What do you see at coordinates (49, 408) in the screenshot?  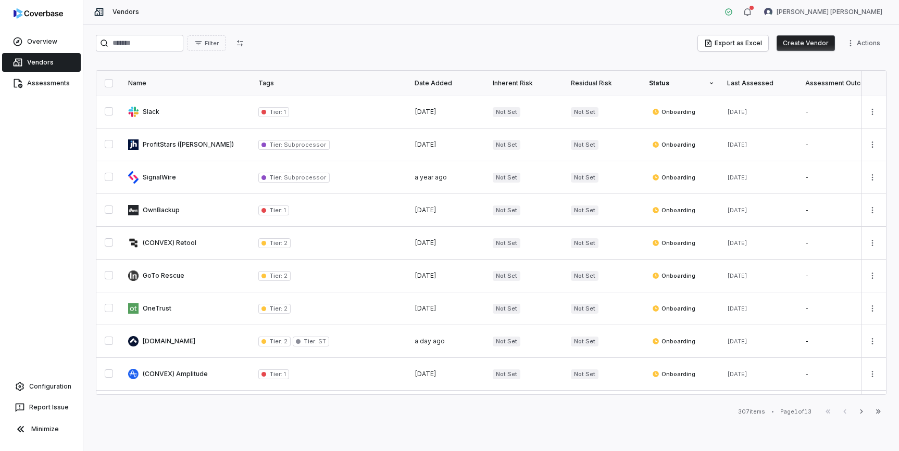 I see `span: Report Issue` at bounding box center [49, 408].